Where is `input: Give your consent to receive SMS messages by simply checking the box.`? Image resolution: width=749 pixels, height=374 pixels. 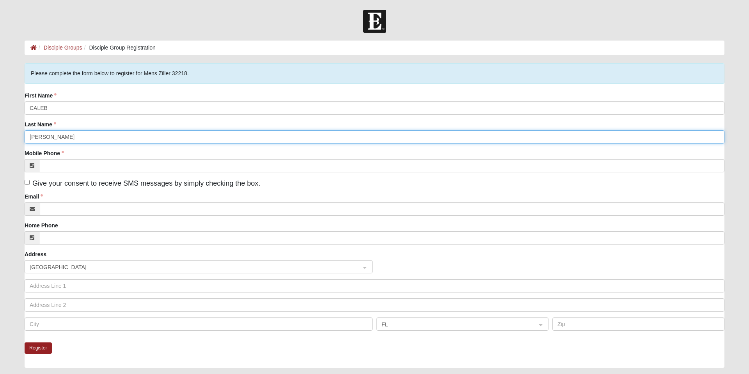
input: Give your consent to receive SMS messages by simply checking the box. is located at coordinates (27, 182).